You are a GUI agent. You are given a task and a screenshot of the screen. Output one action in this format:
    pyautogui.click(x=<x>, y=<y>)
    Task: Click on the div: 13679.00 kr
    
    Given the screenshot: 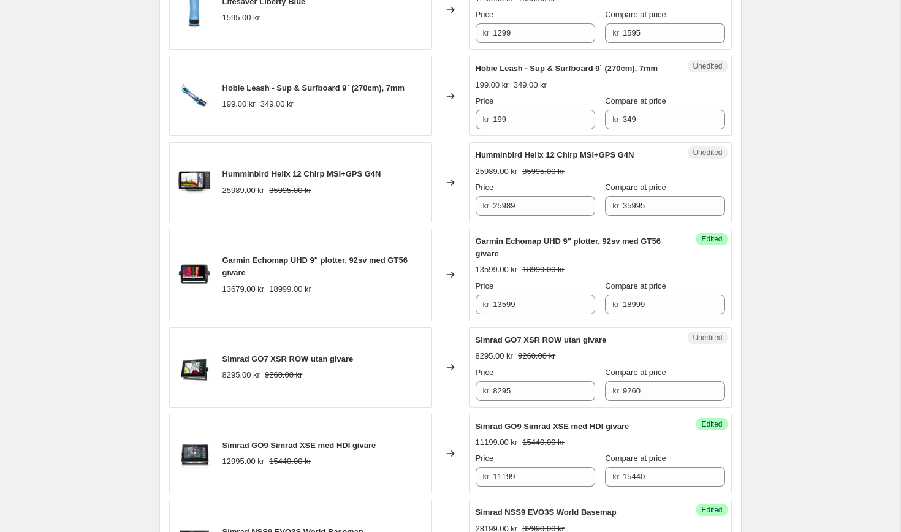 What is the action you would take?
    pyautogui.click(x=243, y=289)
    